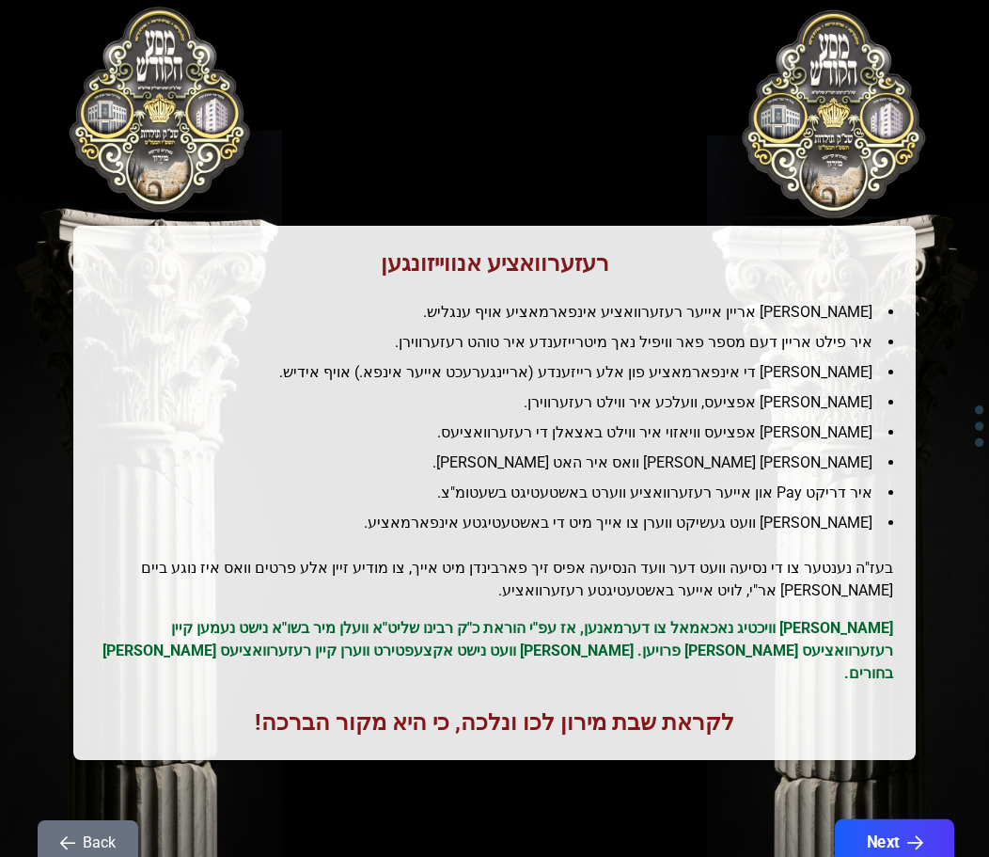 This screenshot has width=989, height=857. I want to click on li: איר פילט אריין דעם מספר פאר וויפיל נאך מיטרייזענדע איר טוהט רעזערווירן., so click(502, 342).